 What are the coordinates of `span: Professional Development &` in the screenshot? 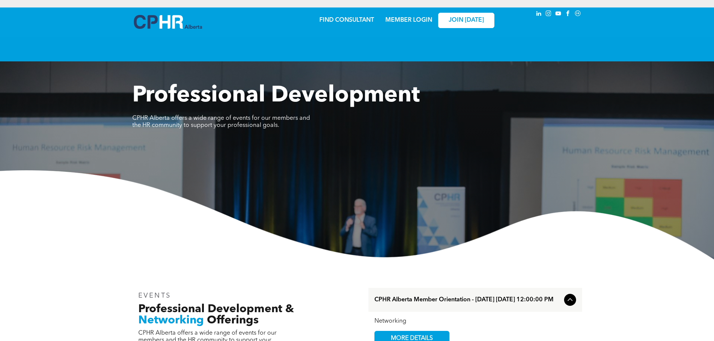 It's located at (216, 309).